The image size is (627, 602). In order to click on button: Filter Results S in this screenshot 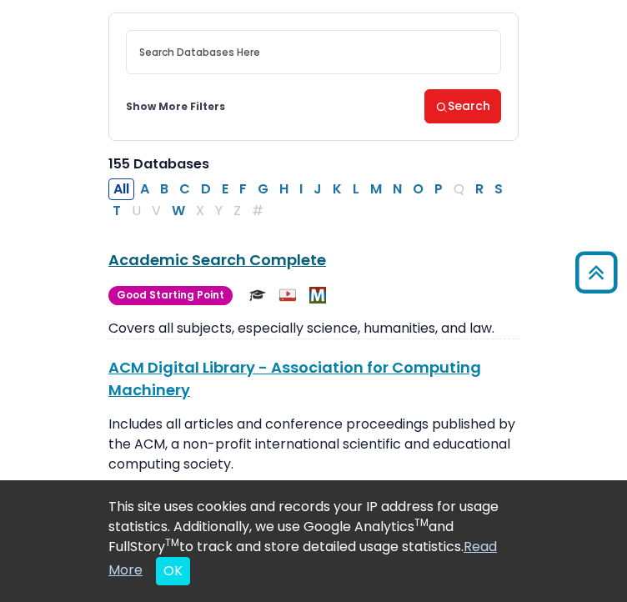, I will do `click(498, 189)`.